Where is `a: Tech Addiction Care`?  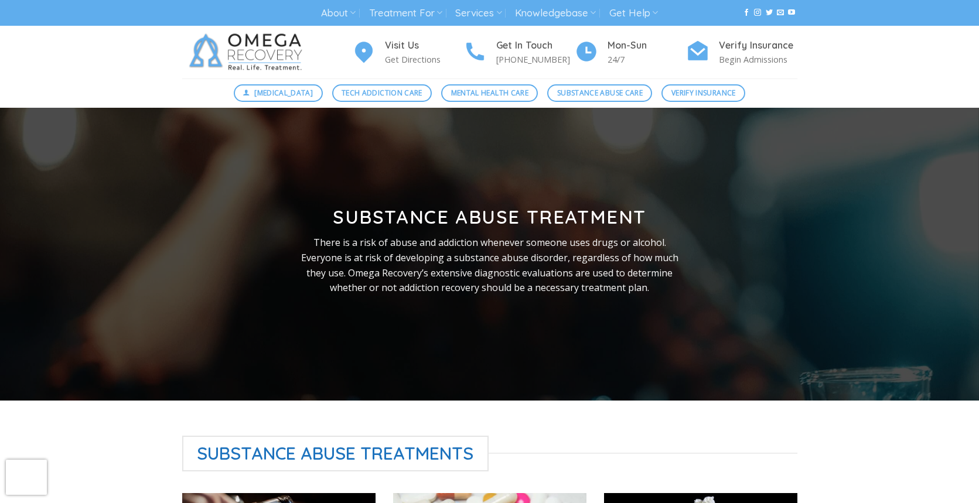 a: Tech Addiction Care is located at coordinates (382, 93).